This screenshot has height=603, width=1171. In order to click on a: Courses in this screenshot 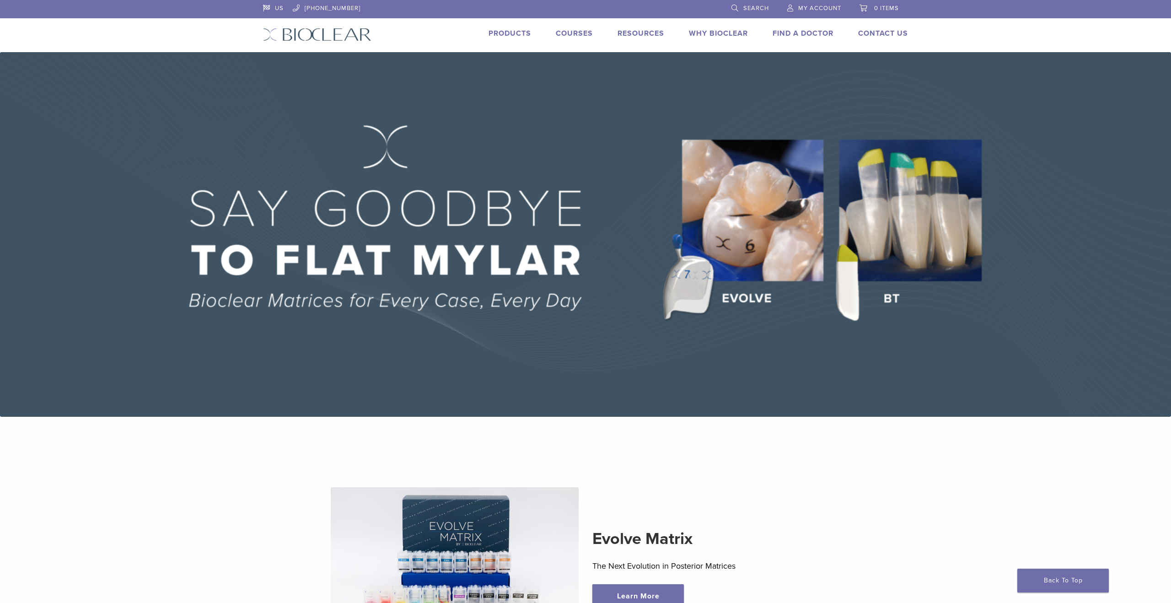, I will do `click(574, 33)`.